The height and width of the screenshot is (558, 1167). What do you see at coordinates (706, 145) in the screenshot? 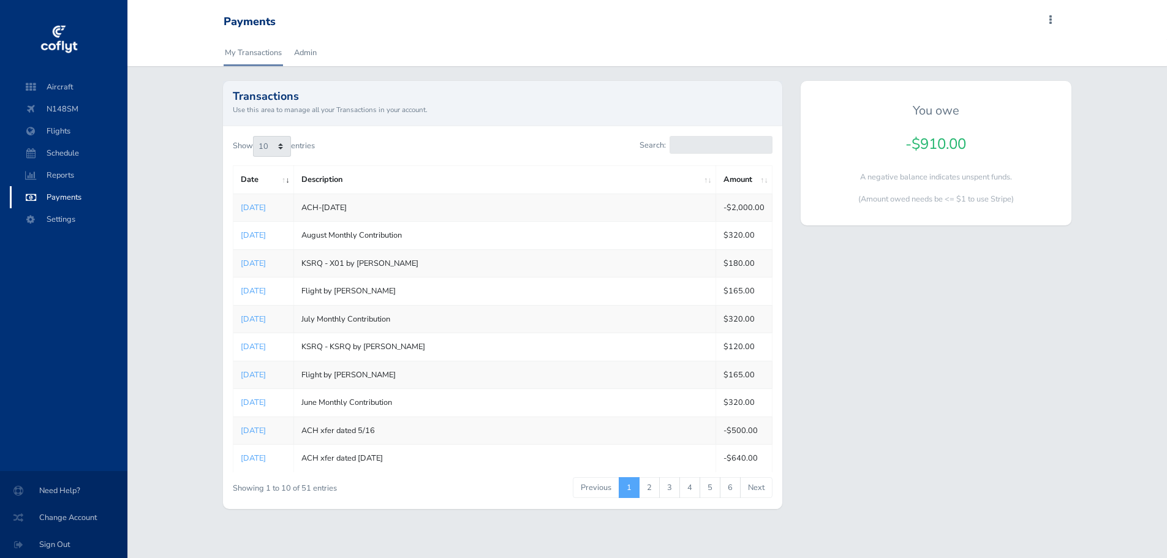
I see `label: Search:` at bounding box center [706, 145].